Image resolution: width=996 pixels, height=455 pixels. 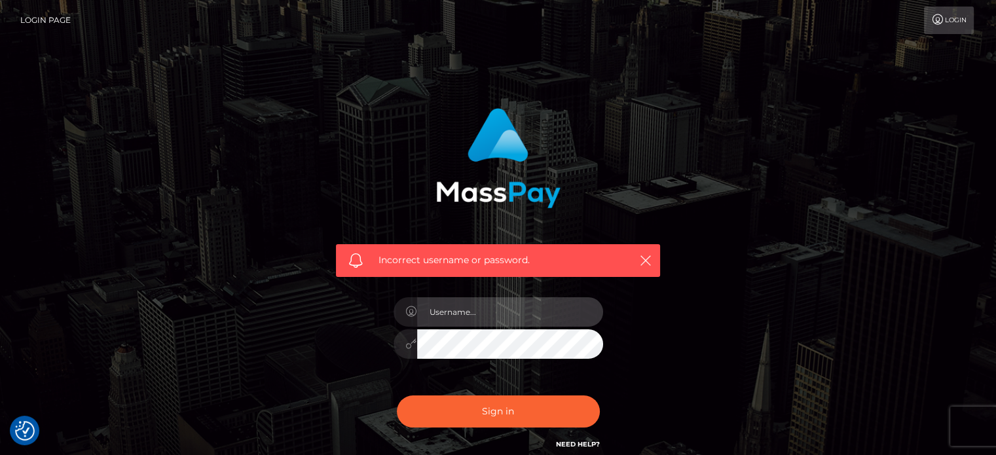 I want to click on a: Login Page, so click(x=45, y=20).